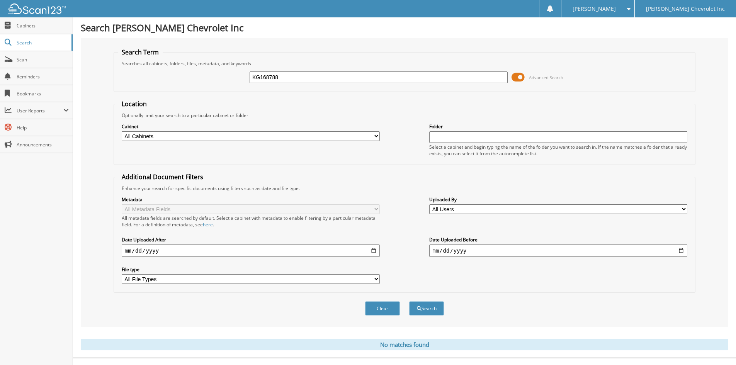 The height and width of the screenshot is (365, 736). Describe the element at coordinates (43, 94) in the screenshot. I see `span: Bookmarks` at that location.